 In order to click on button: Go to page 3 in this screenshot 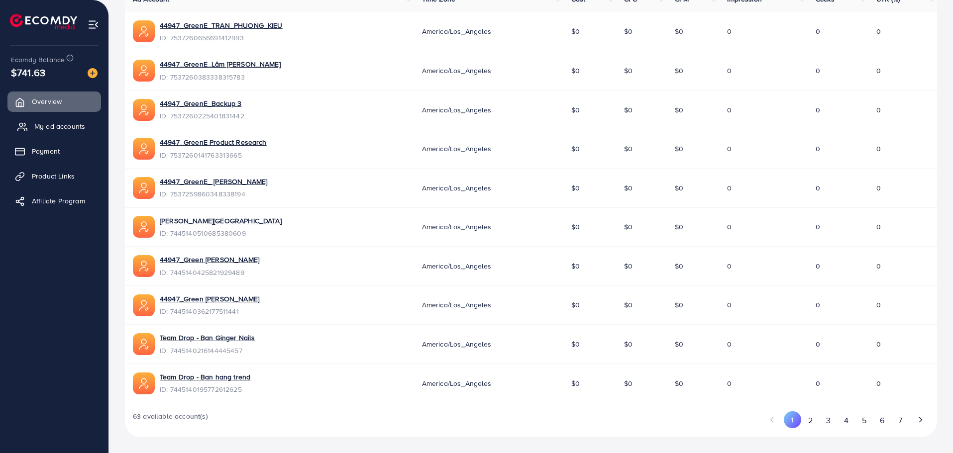, I will do `click(828, 420)`.